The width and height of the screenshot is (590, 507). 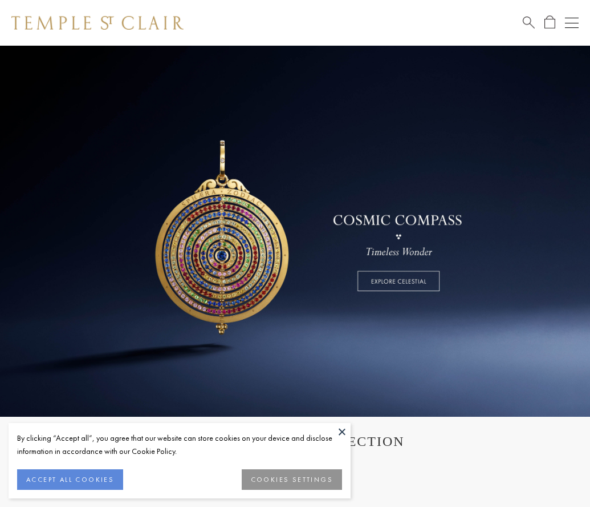 I want to click on button: COOKIES SETTINGS, so click(x=292, y=479).